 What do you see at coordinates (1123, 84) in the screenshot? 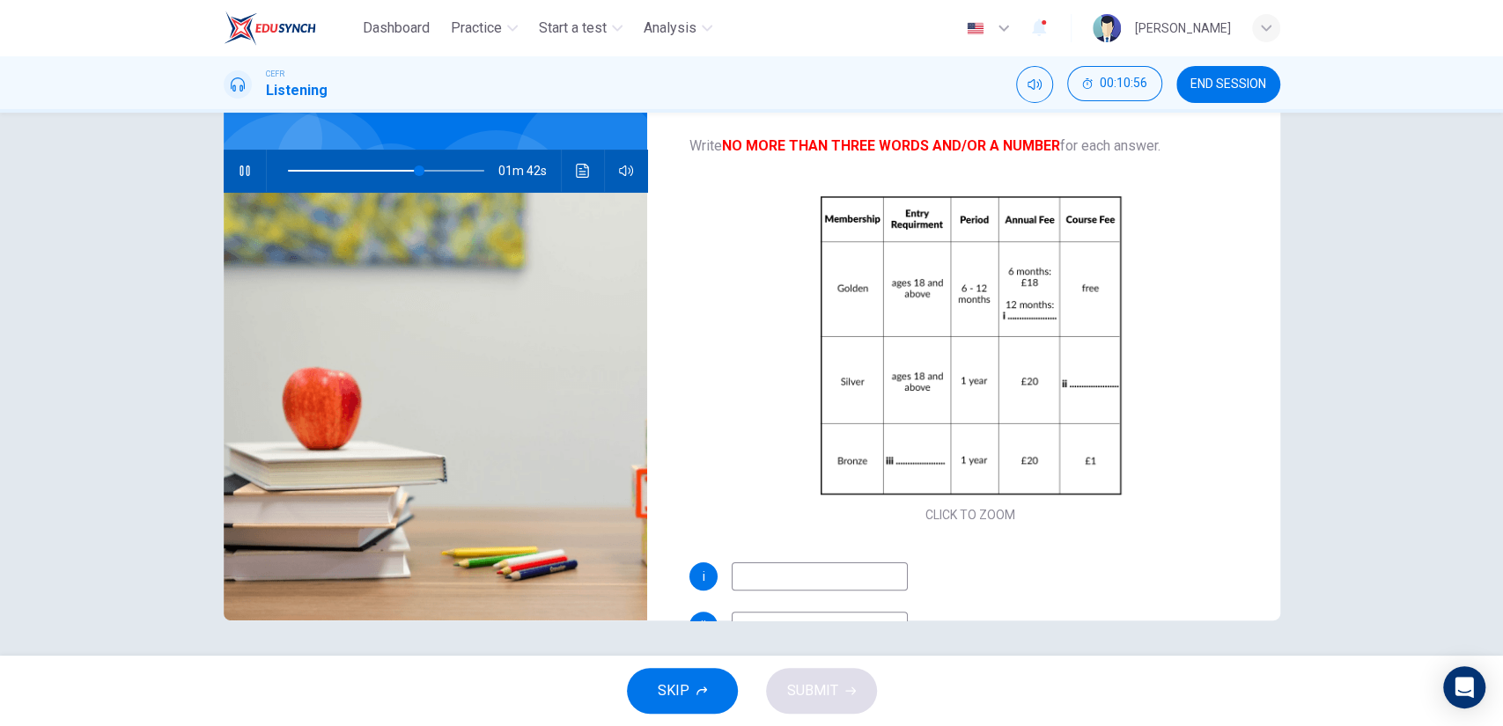
I see `span: 00:10:56` at bounding box center [1123, 84].